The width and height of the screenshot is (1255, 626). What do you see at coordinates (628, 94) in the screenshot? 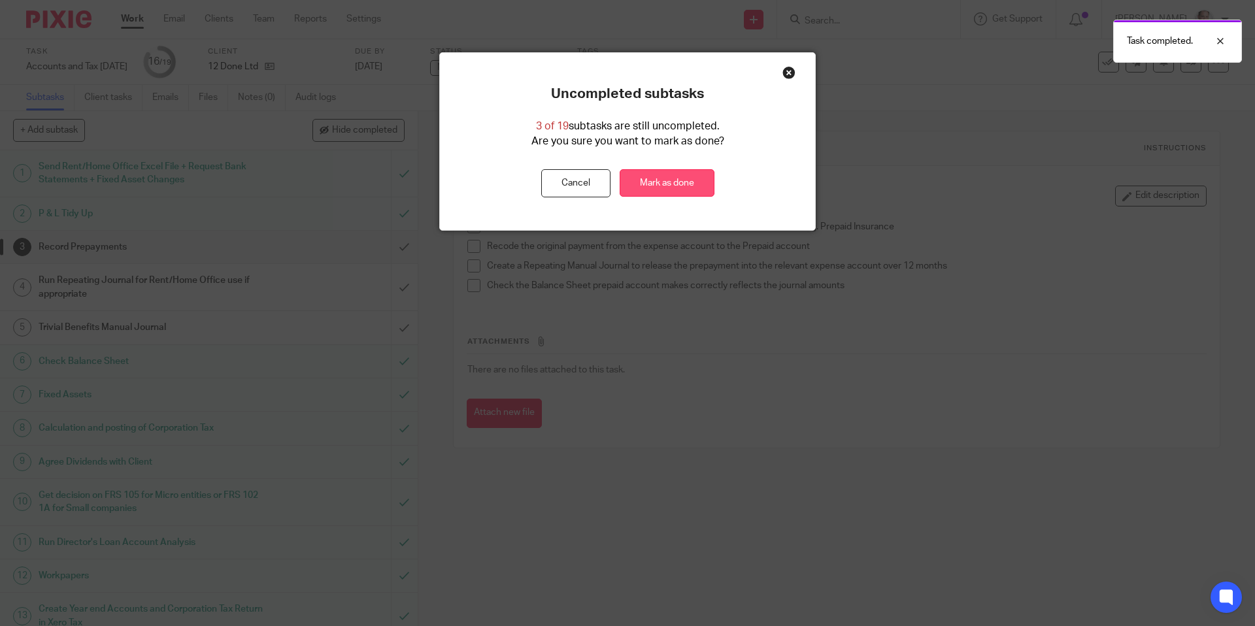
I see `p: Uncompleted subtasks` at bounding box center [628, 94].